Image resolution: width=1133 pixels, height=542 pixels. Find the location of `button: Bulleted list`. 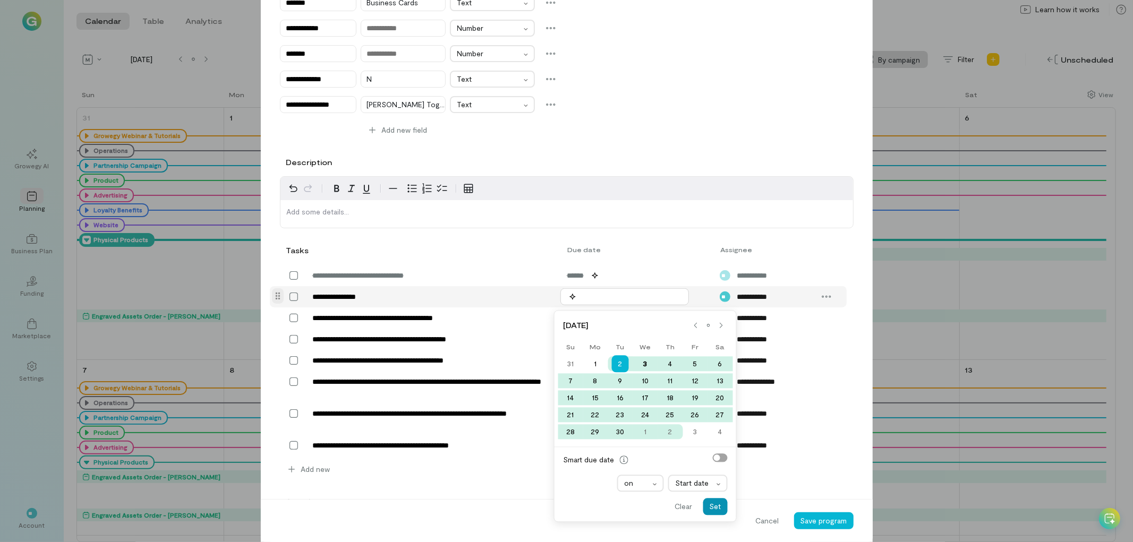

button: Bulleted list is located at coordinates (412, 189).